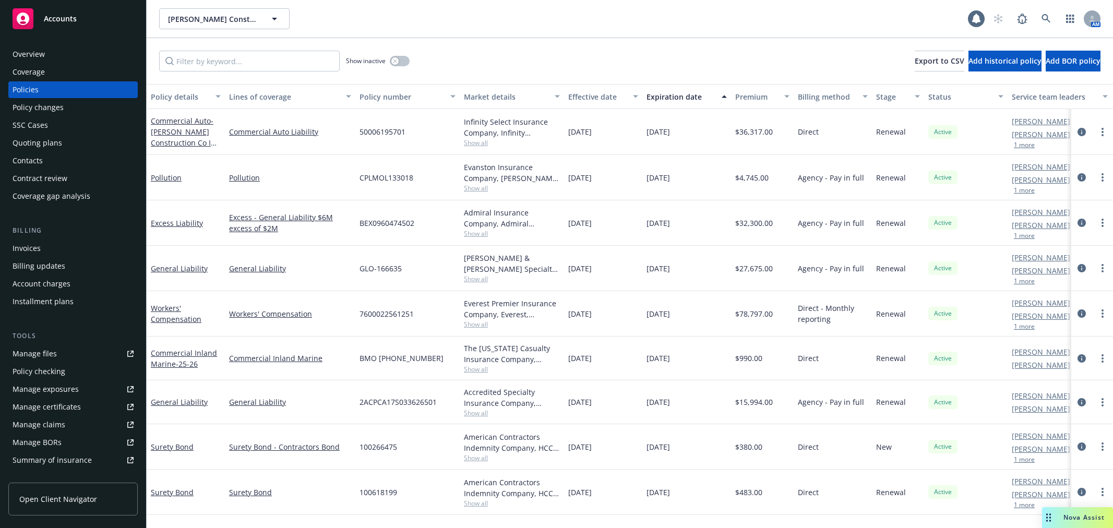 The image size is (1113, 528). Describe the element at coordinates (73, 179) in the screenshot. I see `a: Contract review` at that location.